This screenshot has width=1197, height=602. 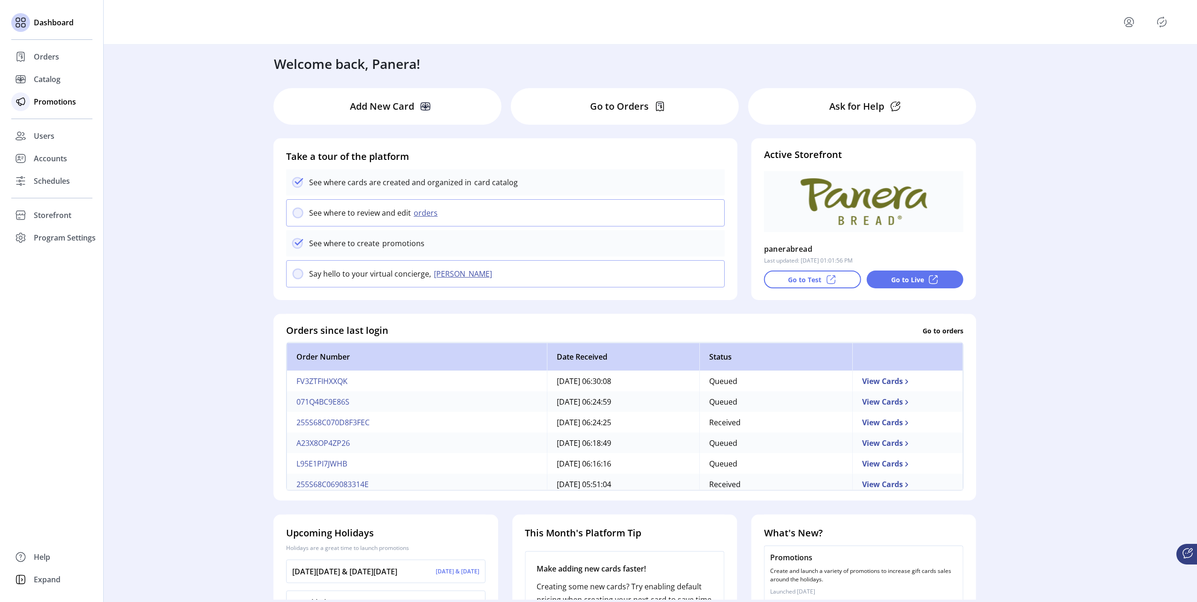 What do you see at coordinates (1161, 22) in the screenshot?
I see `button: Publisher Panel` at bounding box center [1161, 22].